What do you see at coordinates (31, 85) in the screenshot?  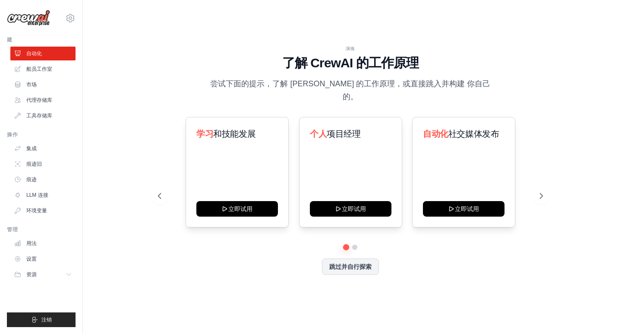 I see `font: 市场` at bounding box center [31, 85].